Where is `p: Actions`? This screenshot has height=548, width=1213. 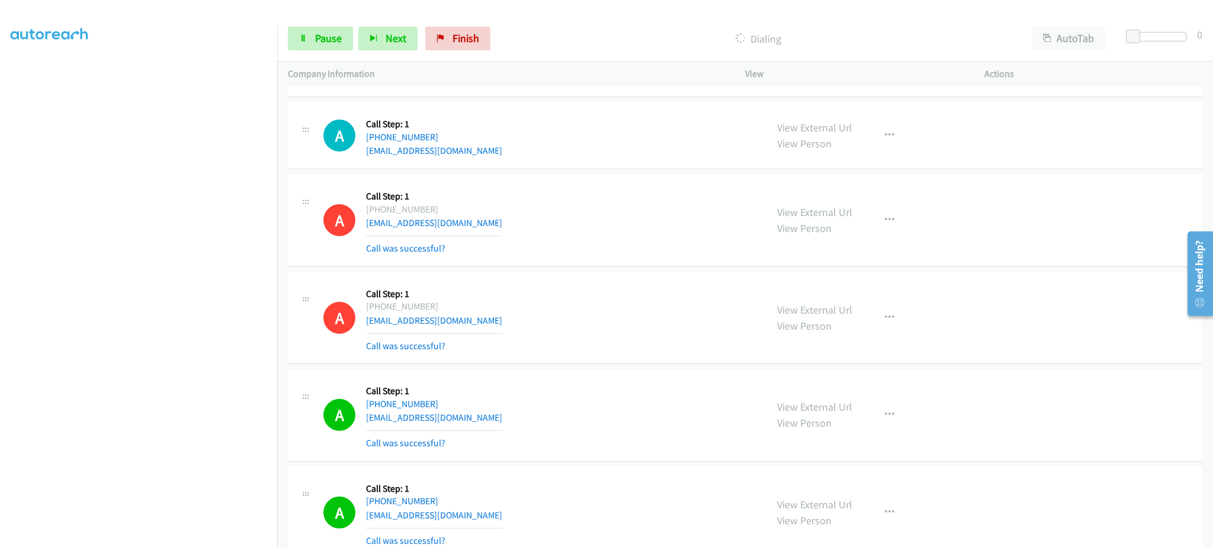 p: Actions is located at coordinates (1093, 74).